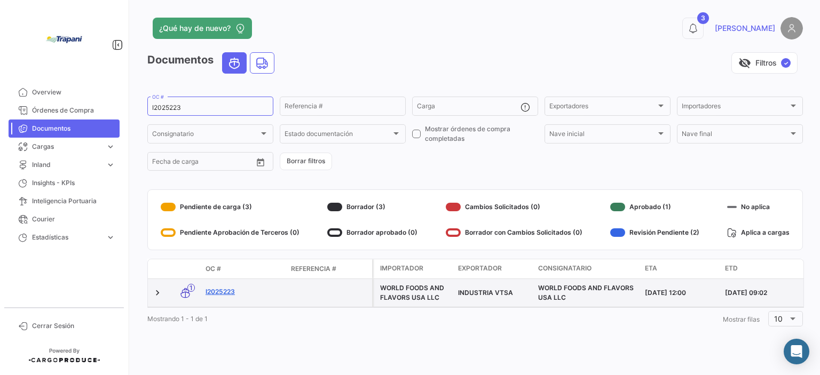  What do you see at coordinates (262, 63) in the screenshot?
I see `button: Land` at bounding box center [262, 63].